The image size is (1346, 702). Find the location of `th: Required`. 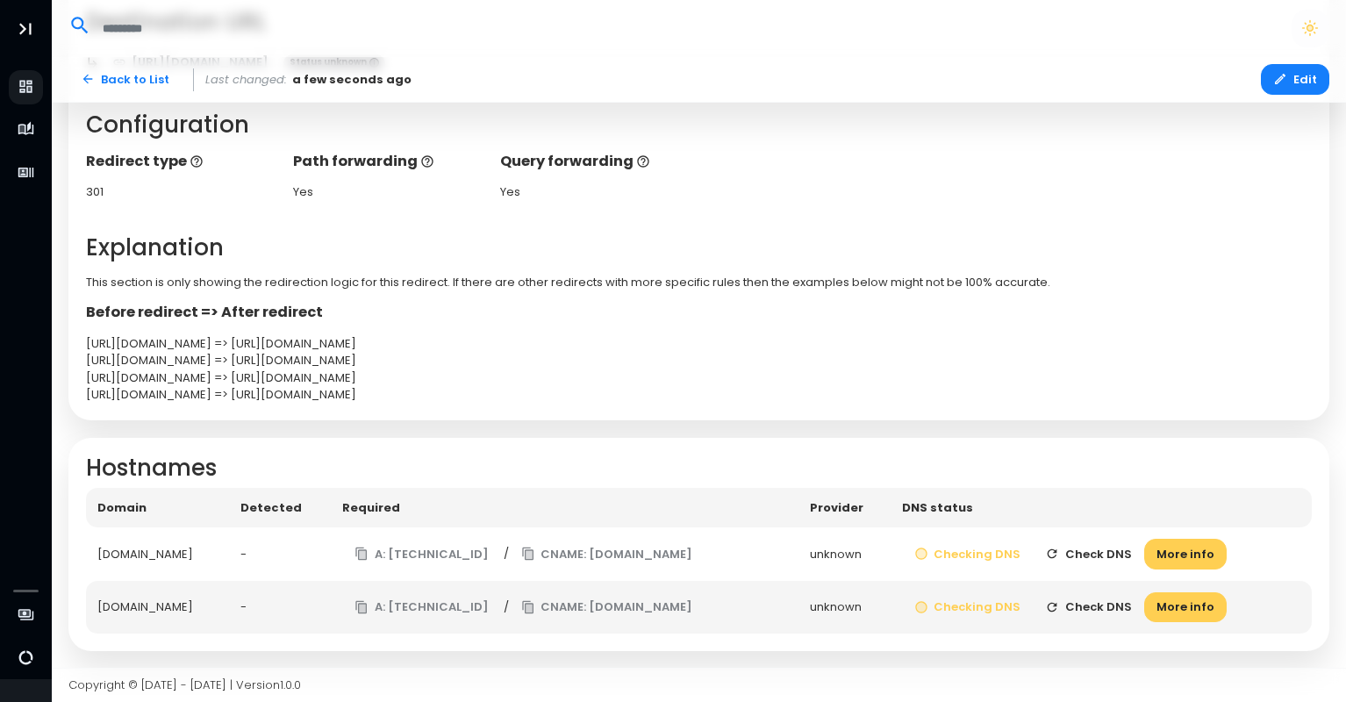

th: Required is located at coordinates (564, 508).